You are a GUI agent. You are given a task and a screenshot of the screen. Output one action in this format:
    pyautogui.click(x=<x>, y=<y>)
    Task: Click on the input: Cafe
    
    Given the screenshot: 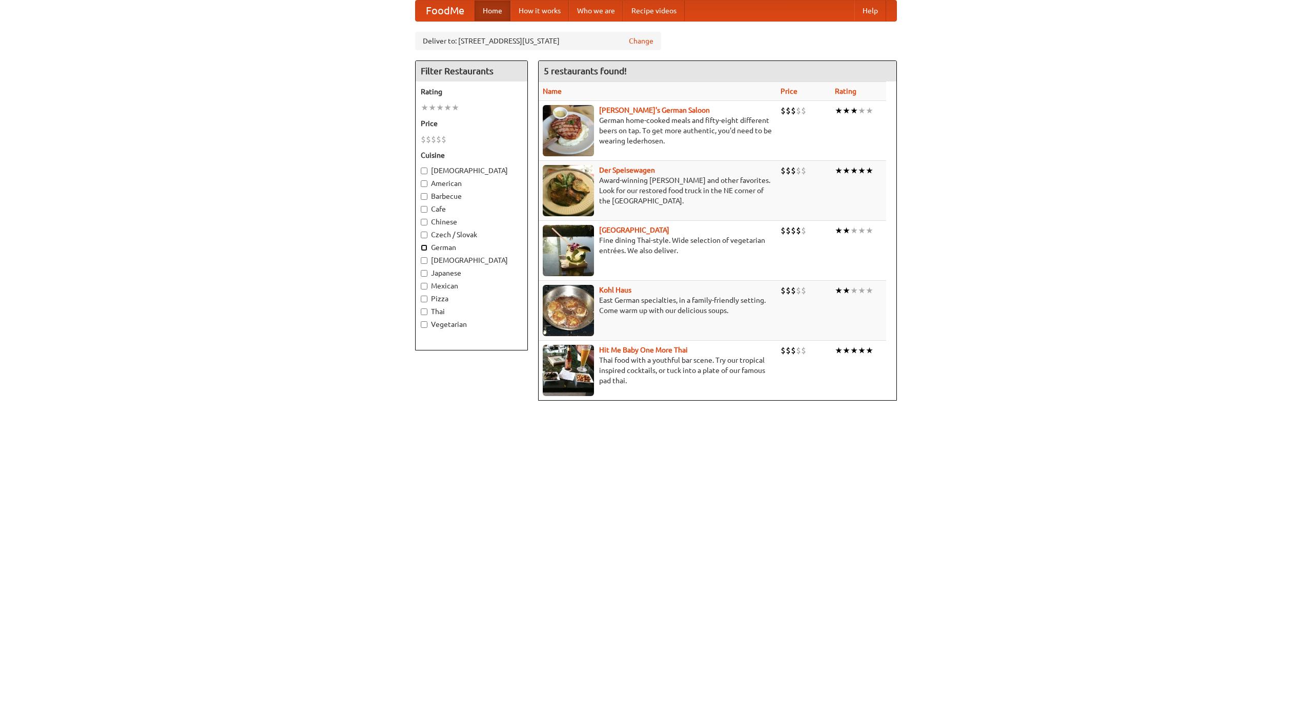 What is the action you would take?
    pyautogui.click(x=424, y=209)
    